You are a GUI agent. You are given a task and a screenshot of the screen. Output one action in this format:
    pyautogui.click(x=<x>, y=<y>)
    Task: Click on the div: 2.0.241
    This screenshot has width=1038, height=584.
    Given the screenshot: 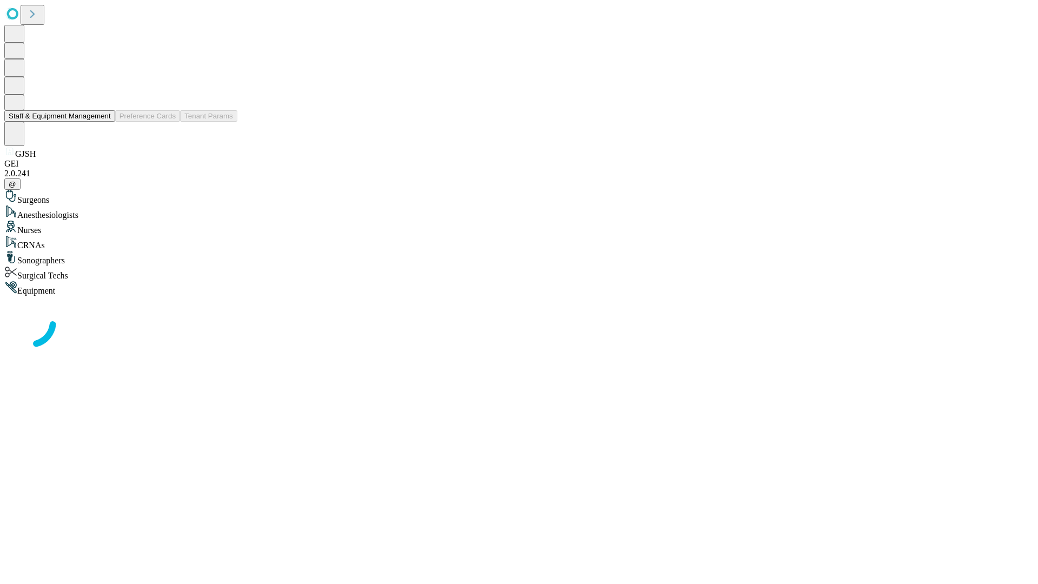 What is the action you would take?
    pyautogui.click(x=519, y=174)
    